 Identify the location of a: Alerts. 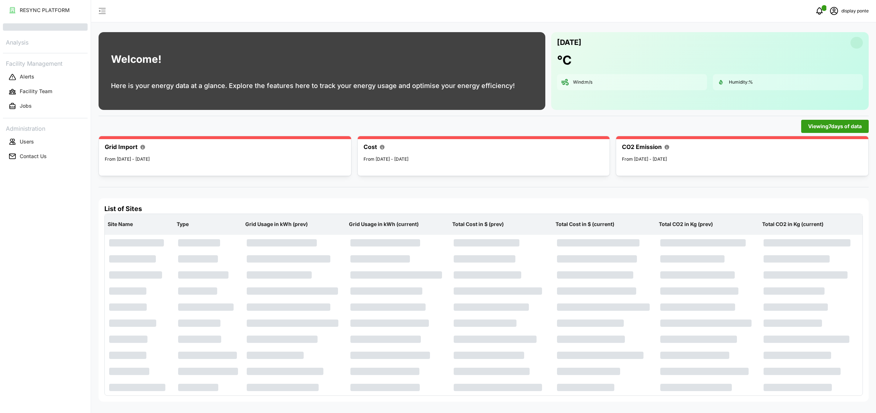
(45, 77).